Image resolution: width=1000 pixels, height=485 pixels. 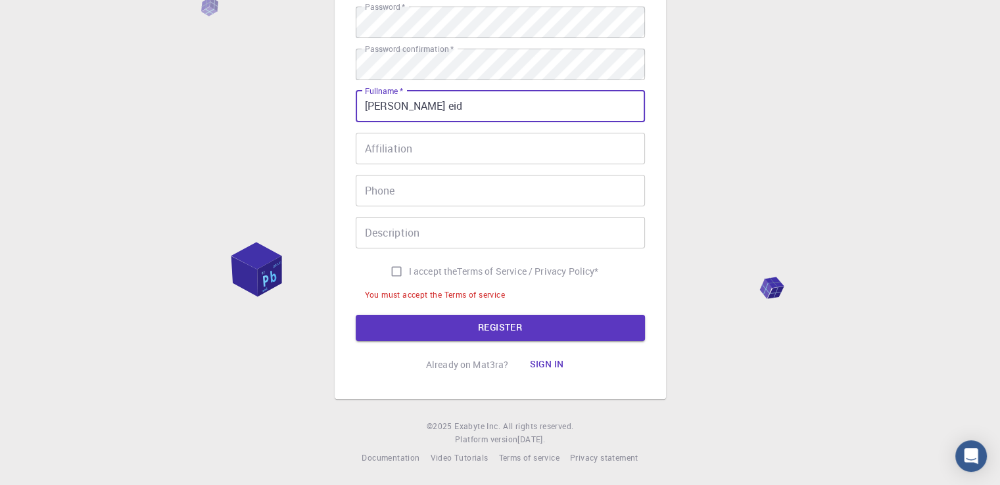 What do you see at coordinates (391, 458) in the screenshot?
I see `a: Documentation` at bounding box center [391, 458].